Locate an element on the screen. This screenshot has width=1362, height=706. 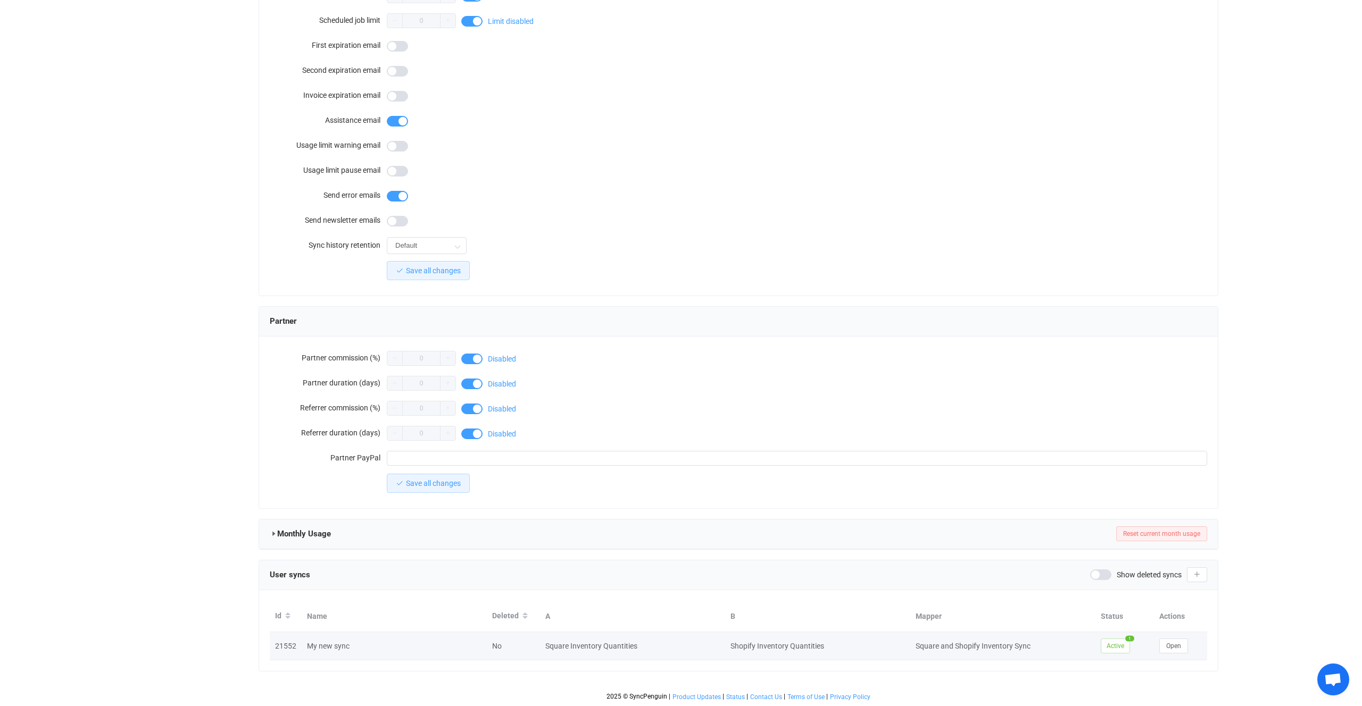
span: Partner is located at coordinates (283, 321).